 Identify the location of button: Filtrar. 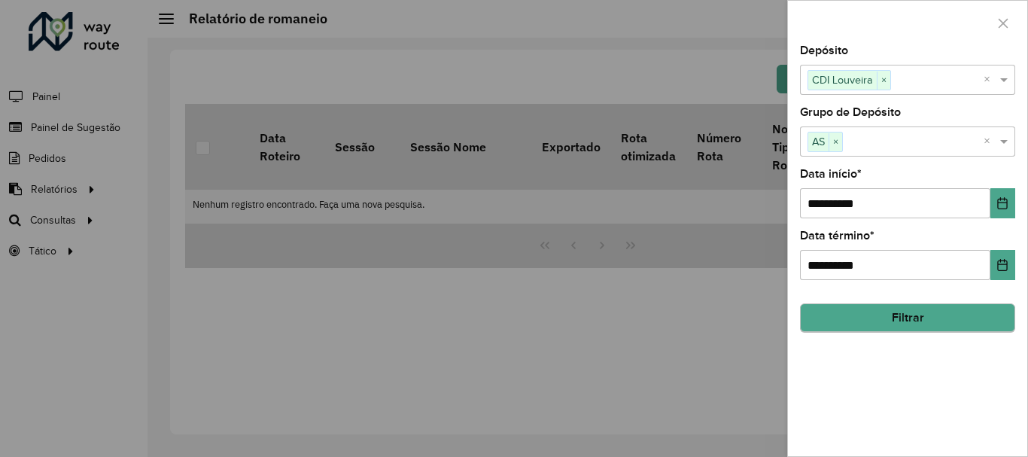
(908, 318).